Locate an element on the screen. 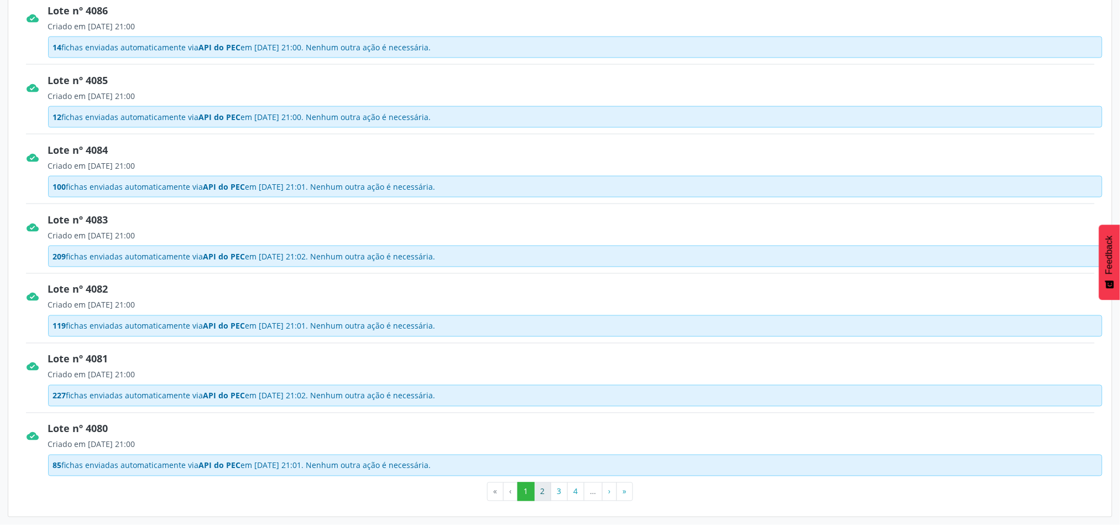 The height and width of the screenshot is (525, 1120). div: Lote nº 4083 is located at coordinates (575, 219).